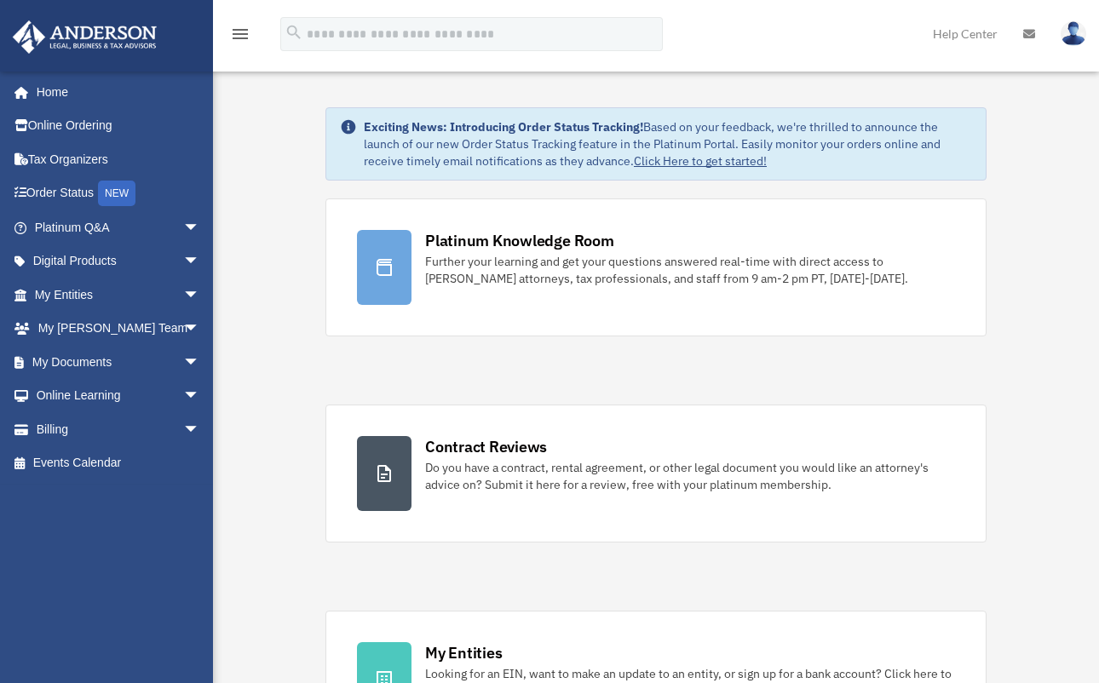 The image size is (1099, 683). I want to click on a: Events Calendar, so click(118, 463).